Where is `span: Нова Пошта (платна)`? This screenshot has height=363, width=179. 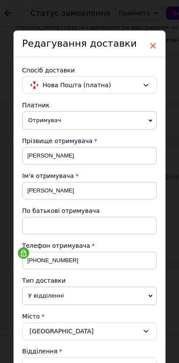 span: Нова Пошта (платна) is located at coordinates (91, 85).